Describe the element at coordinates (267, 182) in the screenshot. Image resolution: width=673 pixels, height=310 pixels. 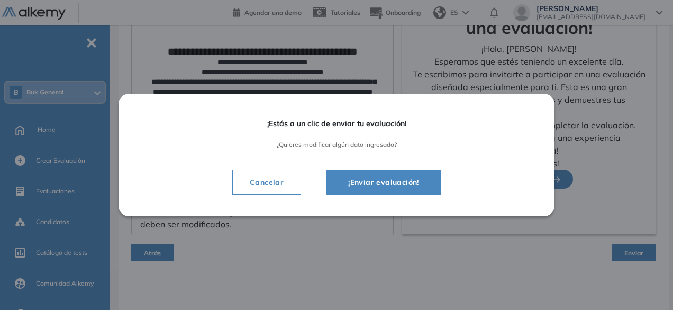
I see `button: Cancelar` at that location.